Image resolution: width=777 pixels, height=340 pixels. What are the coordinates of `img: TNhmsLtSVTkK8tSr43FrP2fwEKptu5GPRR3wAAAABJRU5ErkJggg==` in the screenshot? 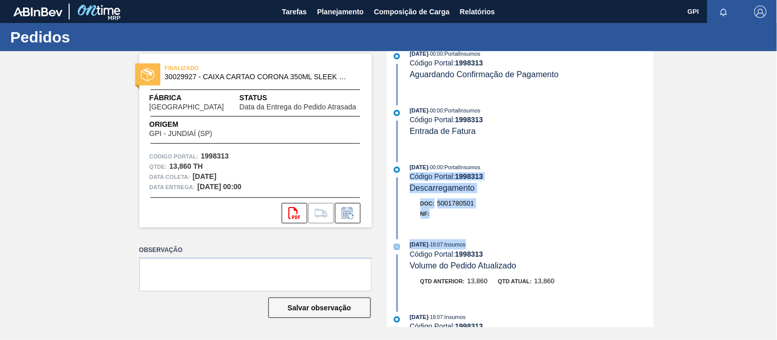 It's located at (38, 12).